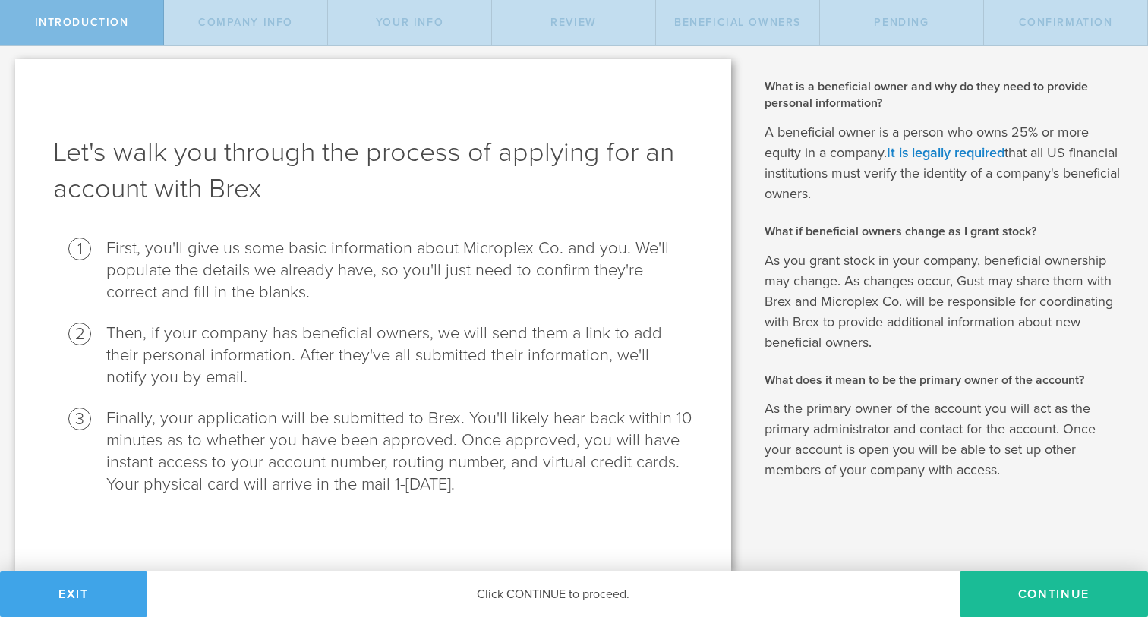  What do you see at coordinates (245, 22) in the screenshot?
I see `span: Company Info` at bounding box center [245, 22].